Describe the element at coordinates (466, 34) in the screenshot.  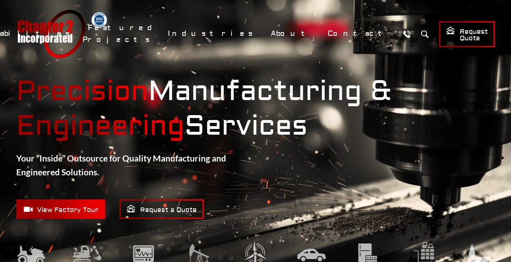
I see `a: Request Quote` at that location.